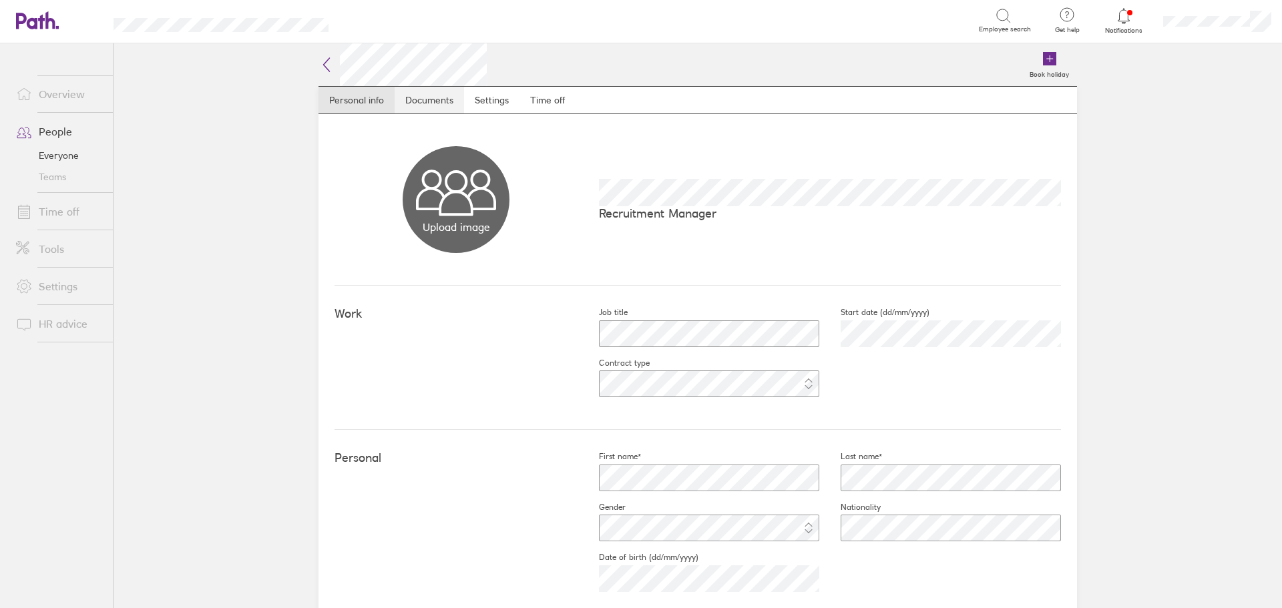 The height and width of the screenshot is (608, 1282). What do you see at coordinates (602, 508) in the screenshot?
I see `label: Gender` at bounding box center [602, 508].